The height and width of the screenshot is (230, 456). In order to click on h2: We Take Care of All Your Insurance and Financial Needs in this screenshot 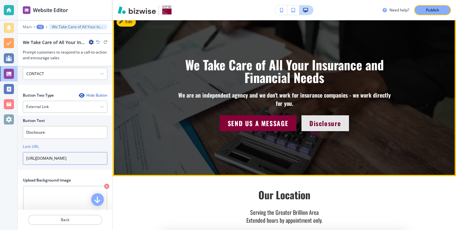, I will do `click(54, 42)`.